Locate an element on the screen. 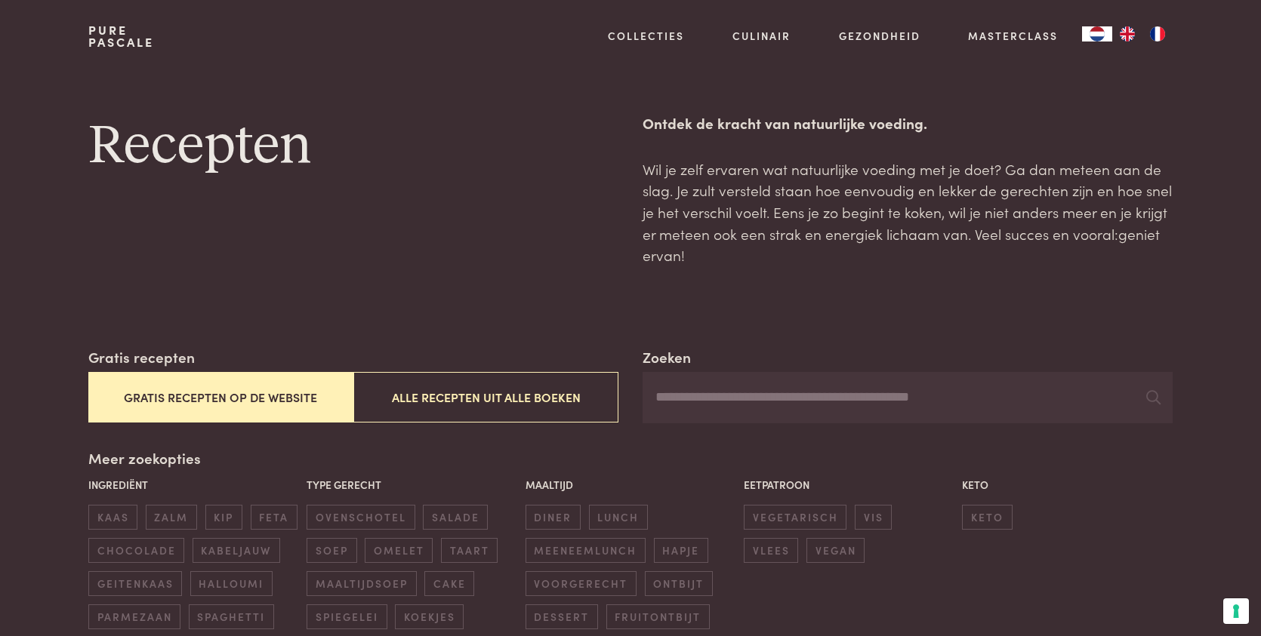  a: Masterclass is located at coordinates (1012, 35).